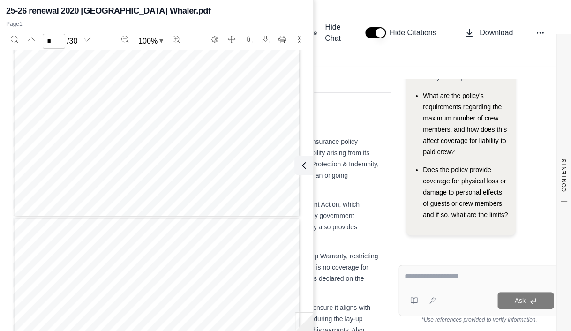 Image resolution: width=571 pixels, height=331 pixels. I want to click on button: Zoom document, so click(150, 41).